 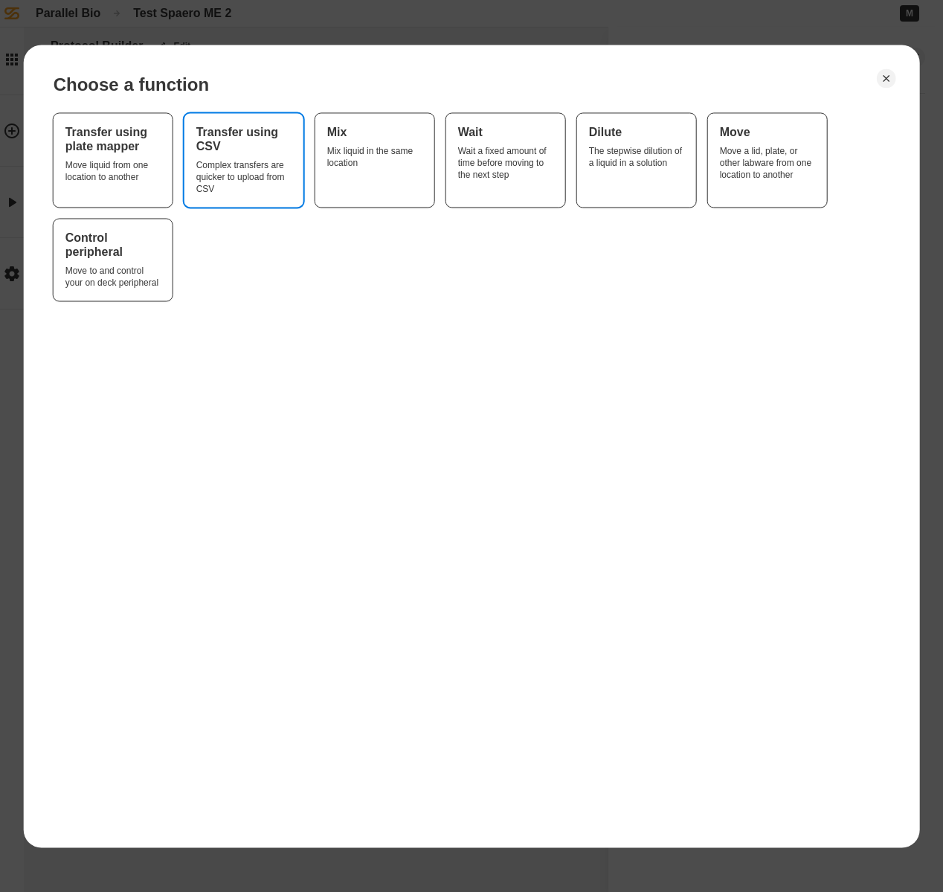 What do you see at coordinates (768, 163) in the screenshot?
I see `div: Move a lid, plate, or other labware from one location to another` at bounding box center [768, 163].